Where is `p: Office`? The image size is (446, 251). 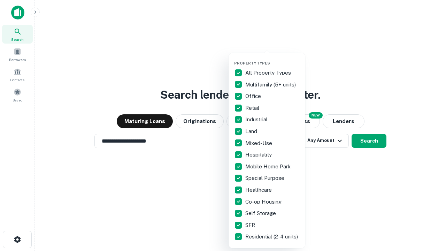 p: Office is located at coordinates (254, 96).